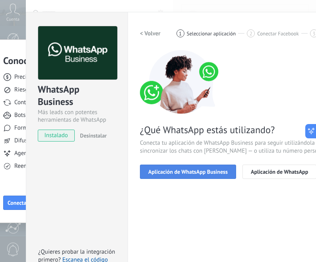 The height and width of the screenshot is (262, 316). I want to click on span: Difusiones de alcance masivo personalizado, so click(70, 141).